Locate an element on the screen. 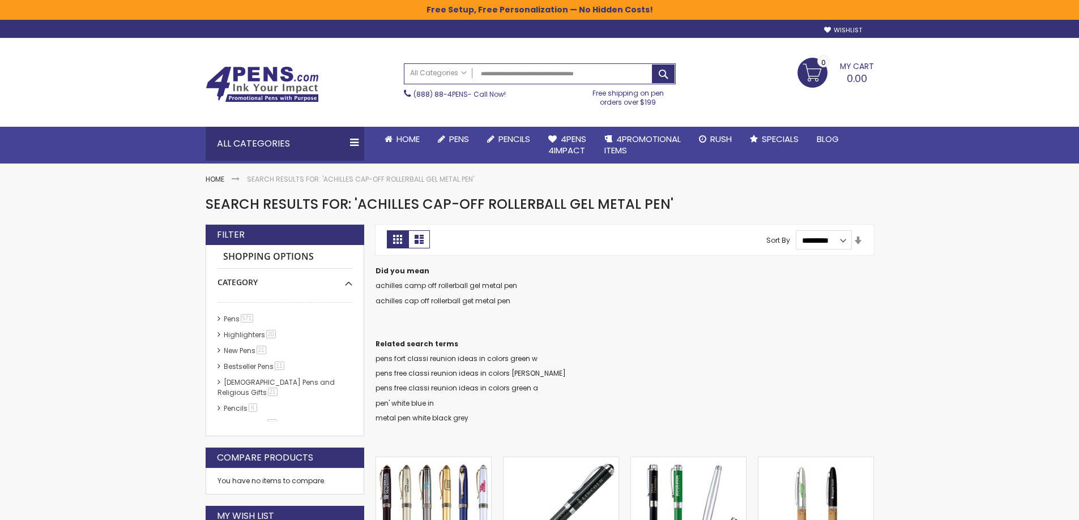  a: Pens is located at coordinates (453, 139).